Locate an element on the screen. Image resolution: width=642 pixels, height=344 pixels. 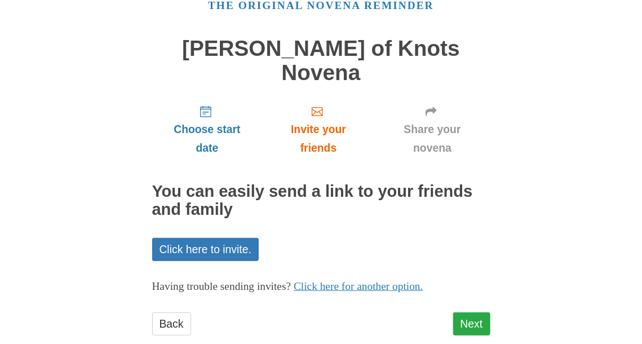
a: Next is located at coordinates (472, 323).